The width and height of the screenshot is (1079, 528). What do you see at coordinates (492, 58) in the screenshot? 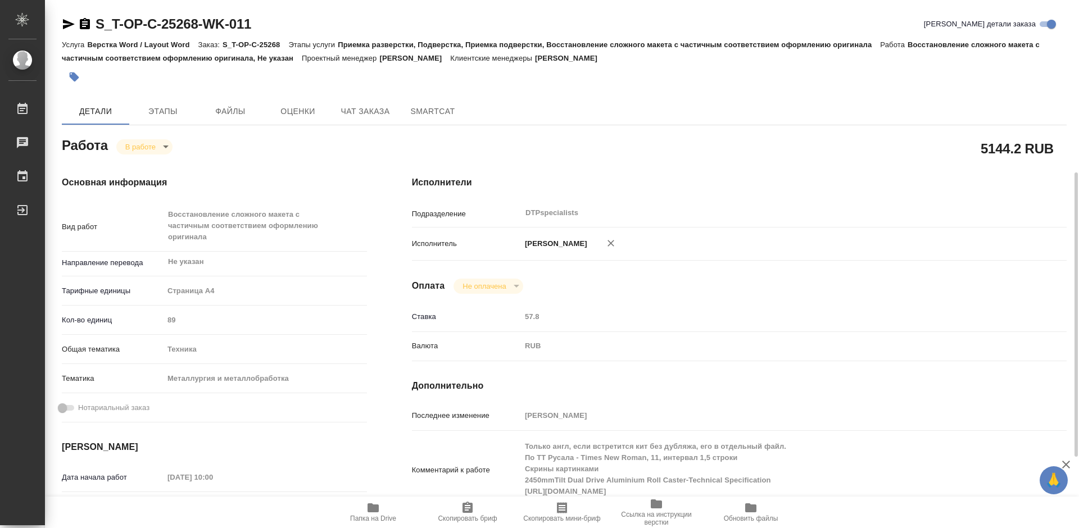
I see `p: Клиентские менеджеры` at bounding box center [492, 58].